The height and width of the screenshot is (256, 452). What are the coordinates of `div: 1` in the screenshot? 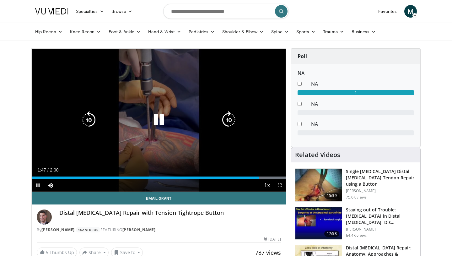 It's located at (356, 93).